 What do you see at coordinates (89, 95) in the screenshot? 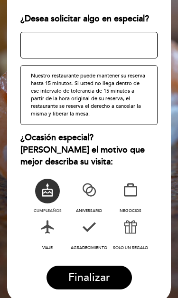
I see `div: Nuestro restaurante puede mantener su reserva hasta 15 minutos. Si usted no llega dentro de ese i...` at bounding box center [89, 95].